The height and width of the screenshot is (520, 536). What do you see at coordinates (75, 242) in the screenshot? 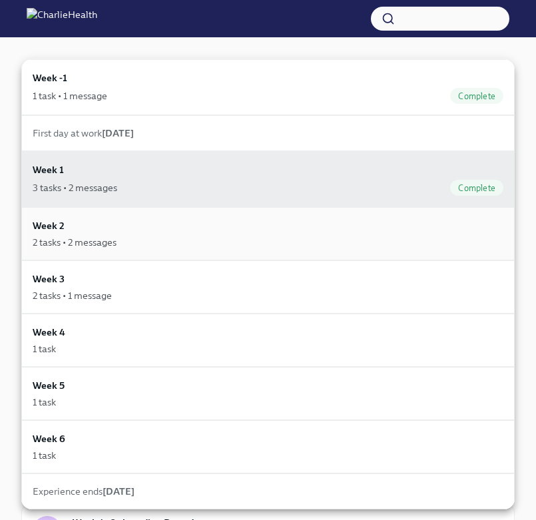
I see `div: 2 tasks • 2 messages` at bounding box center [75, 242].